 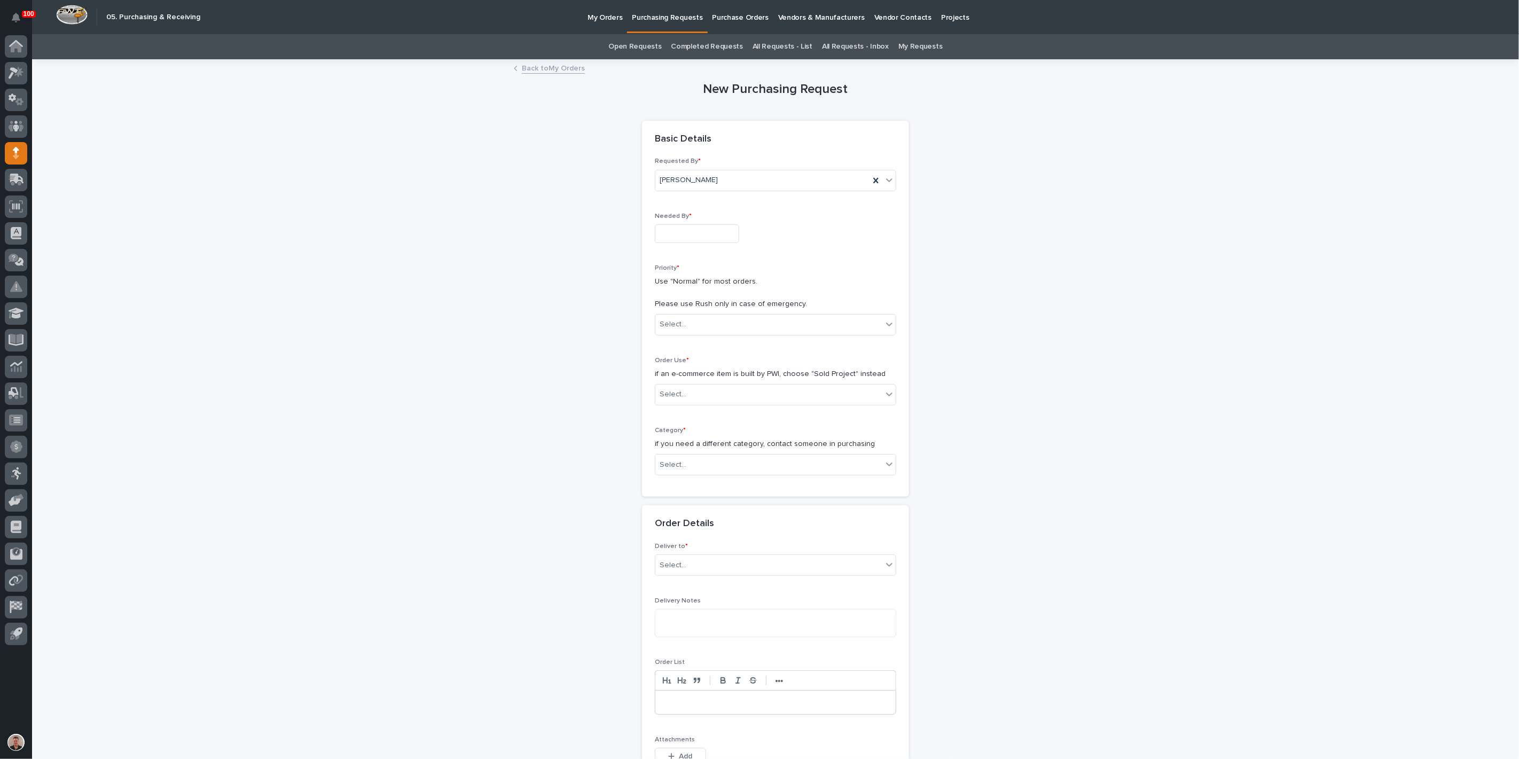 I want to click on span: Delivery Notes, so click(x=678, y=601).